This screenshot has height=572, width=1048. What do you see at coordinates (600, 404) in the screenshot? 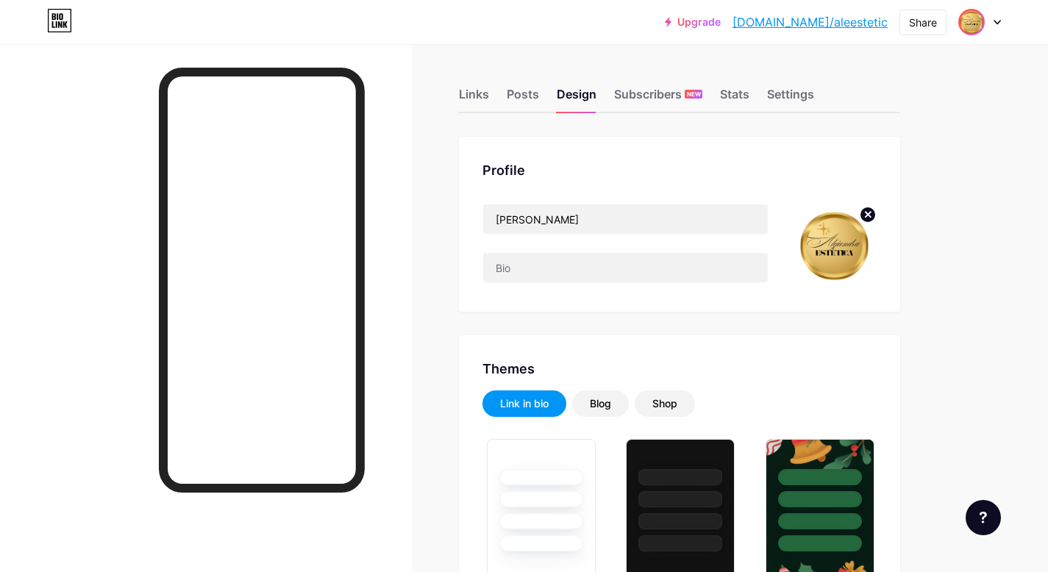
I see `div: Blog` at bounding box center [600, 404].